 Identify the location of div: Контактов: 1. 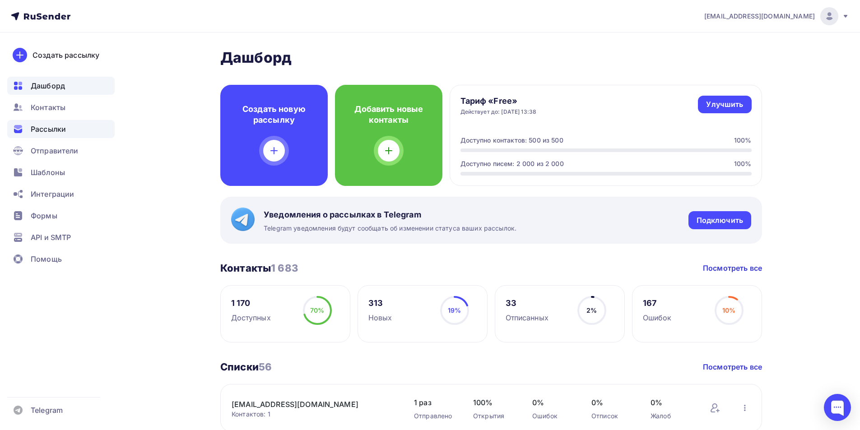
(314, 414).